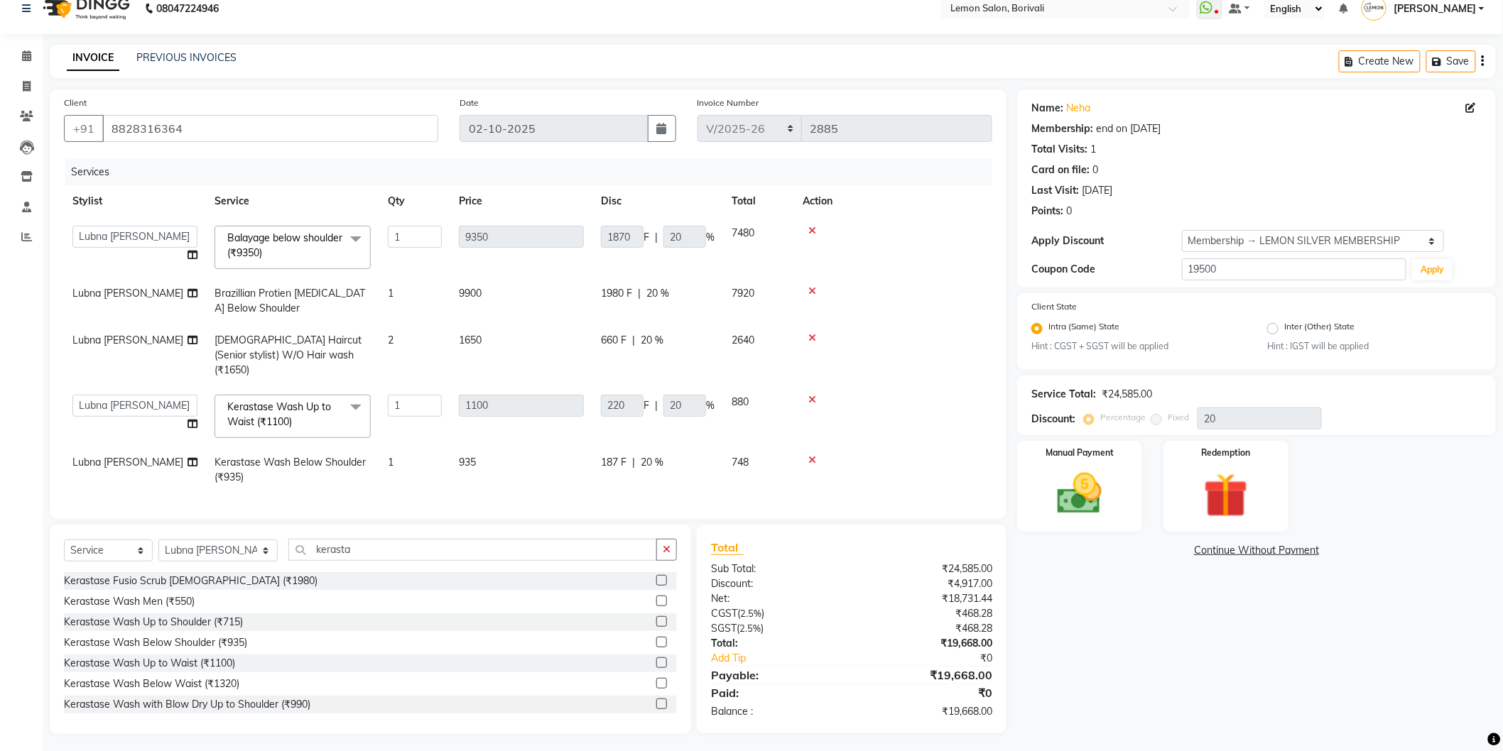 The width and height of the screenshot is (1503, 751). I want to click on button: Create New, so click(1379, 61).